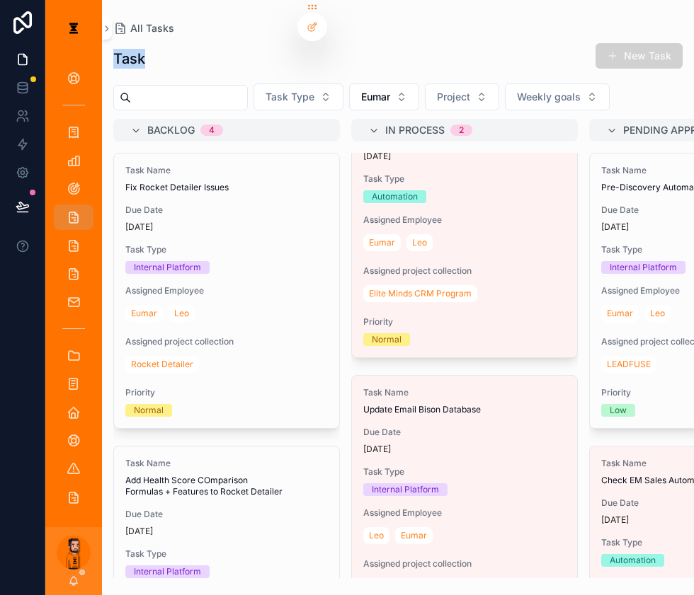 The image size is (694, 595). Describe the element at coordinates (129, 59) in the screenshot. I see `h1: Task` at that location.